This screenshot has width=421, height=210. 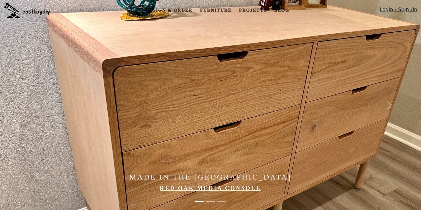 I want to click on a: Projects, so click(x=252, y=10).